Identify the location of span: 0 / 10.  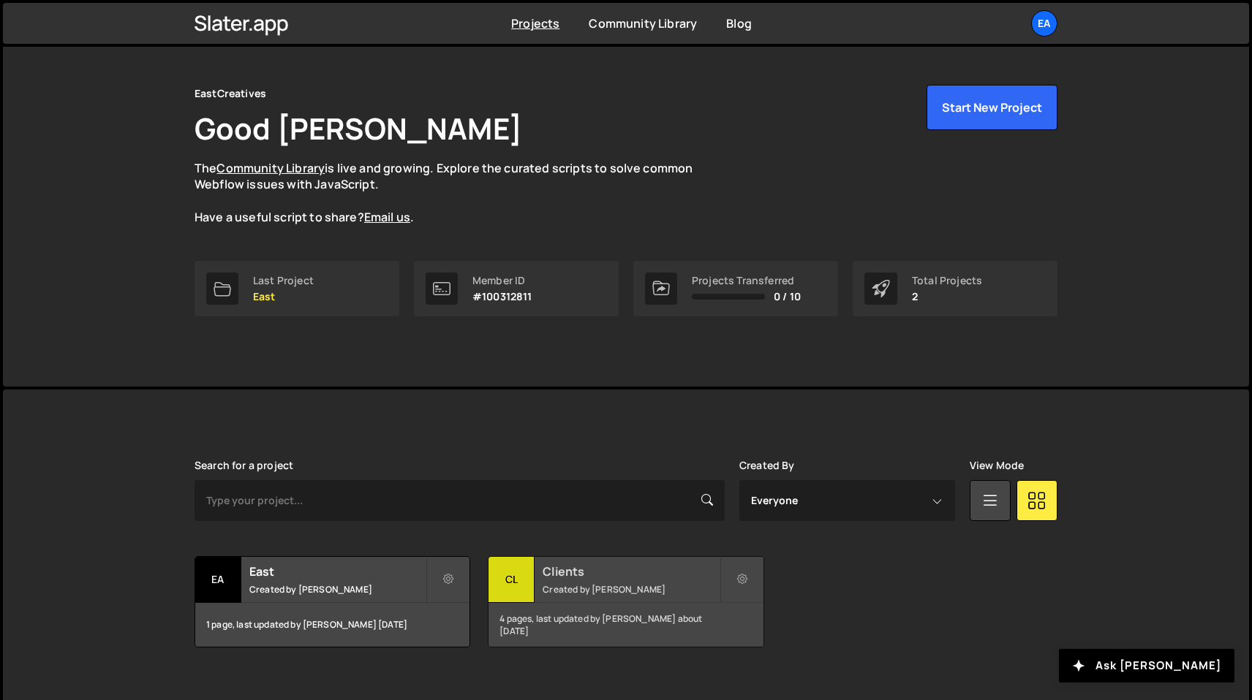
(787, 297).